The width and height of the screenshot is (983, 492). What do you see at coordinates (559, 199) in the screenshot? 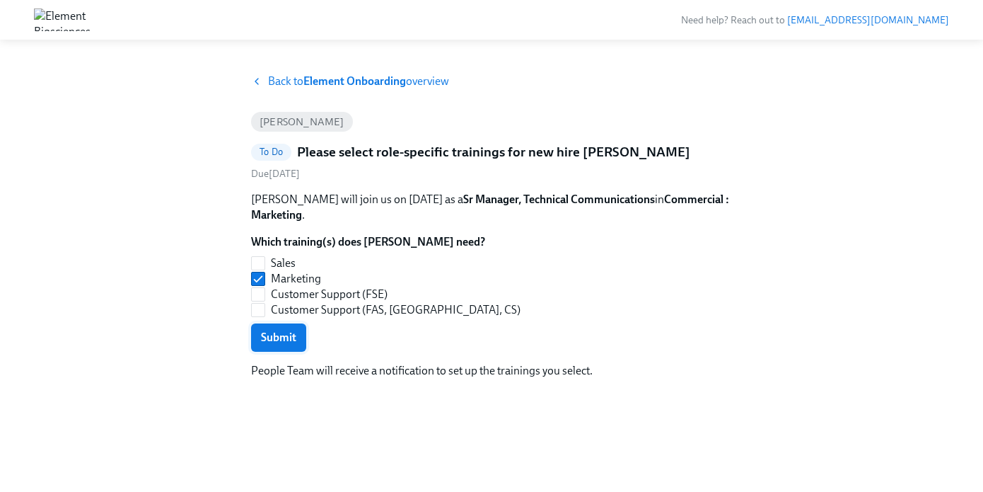
I see `strong: Sr Manager, Technical Communications` at bounding box center [559, 199].